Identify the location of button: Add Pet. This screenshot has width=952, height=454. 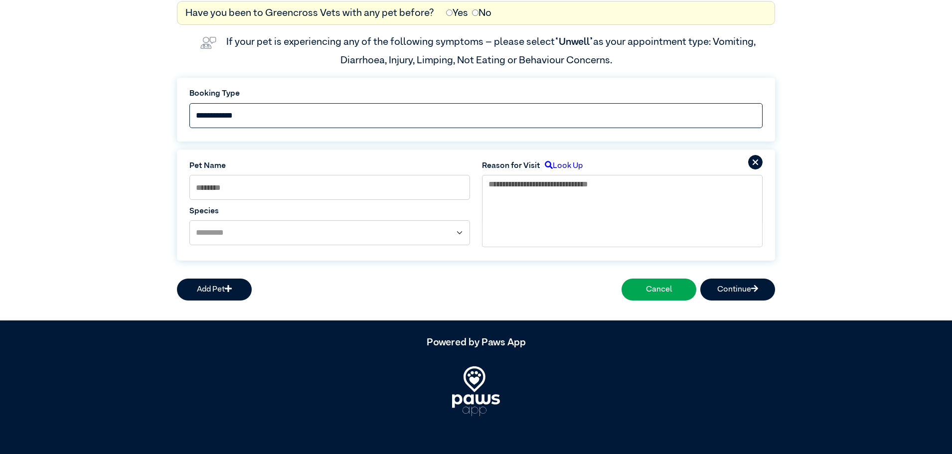
(214, 290).